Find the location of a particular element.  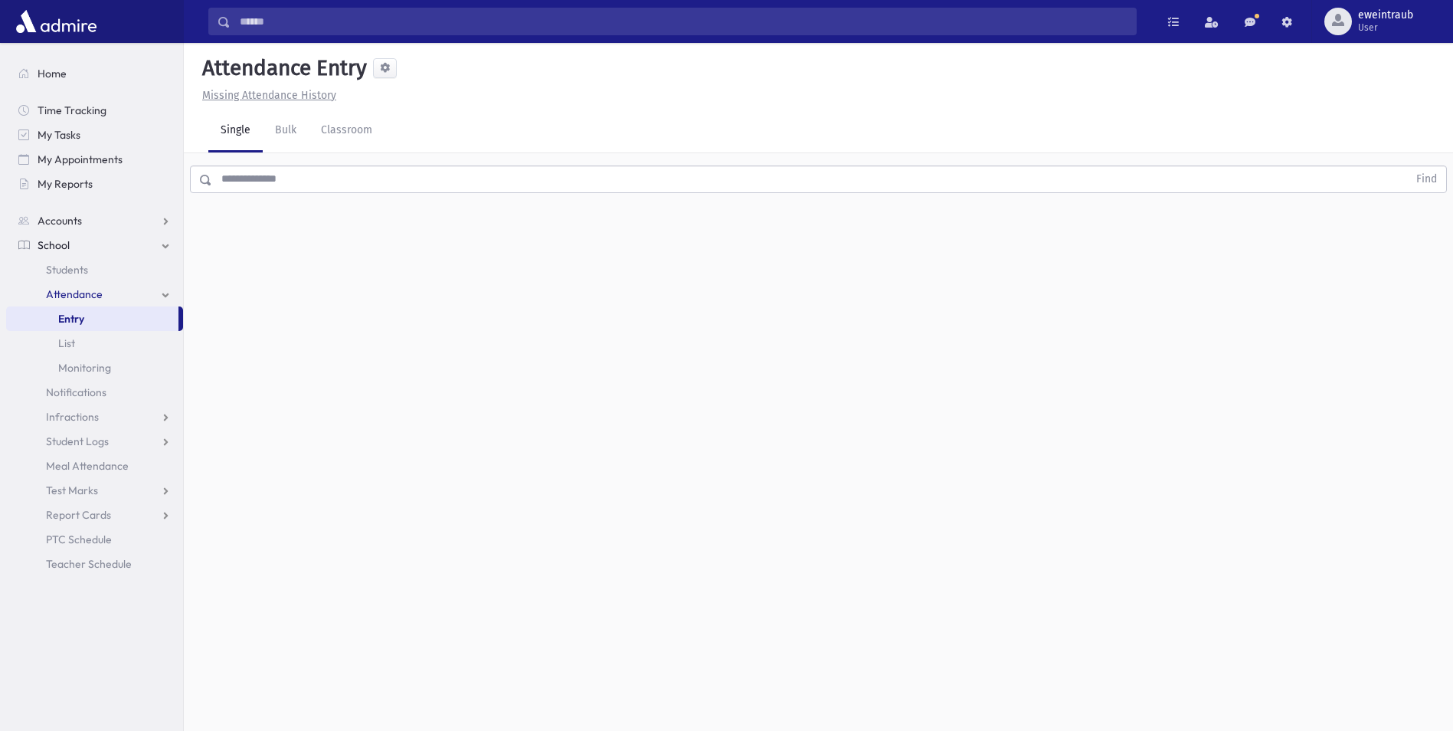

span: Students is located at coordinates (67, 270).